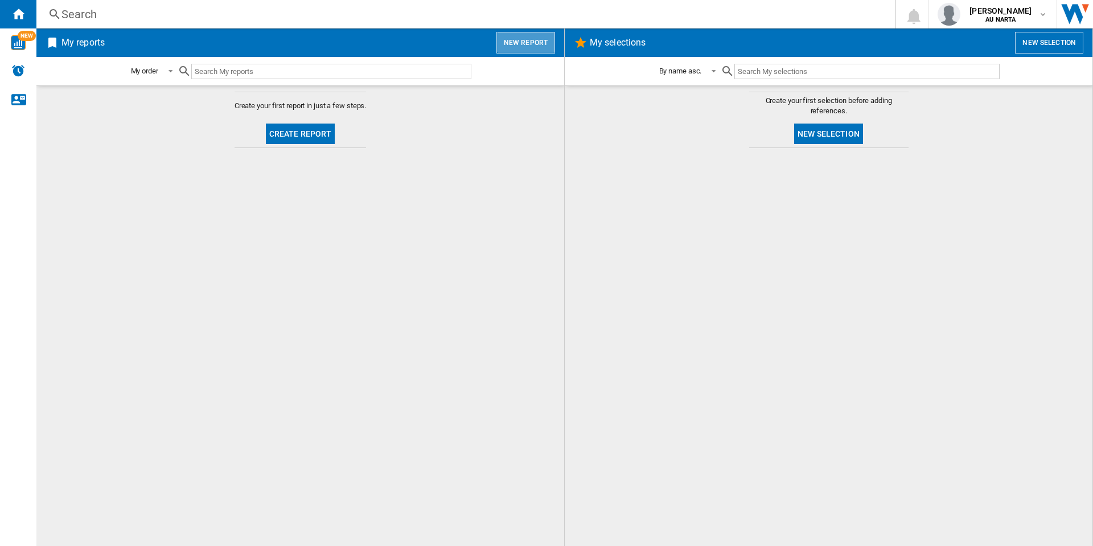 The image size is (1093, 546). Describe the element at coordinates (18, 71) in the screenshot. I see `img: alerts-logo.svg` at that location.